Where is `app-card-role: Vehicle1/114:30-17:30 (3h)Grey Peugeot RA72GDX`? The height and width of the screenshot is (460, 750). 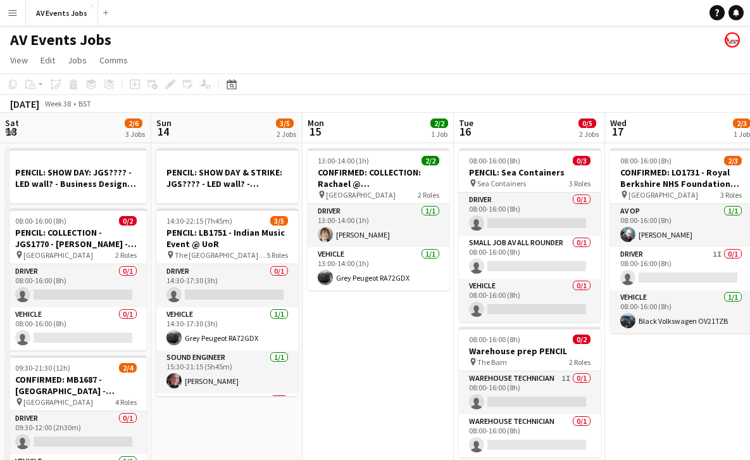
app-card-role: Vehicle1/114:30-17:30 (3h)Grey Peugeot RA72GDX is located at coordinates (227, 329).